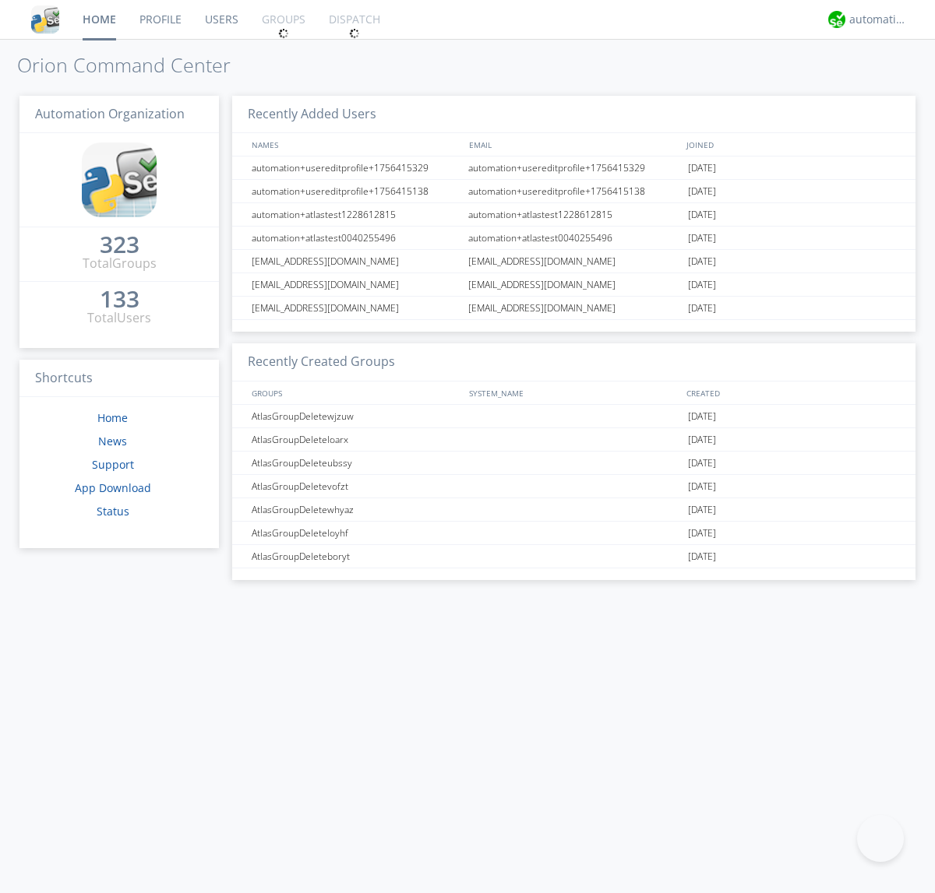  I want to click on div: AtlasGroupDeletevofzt, so click(355, 486).